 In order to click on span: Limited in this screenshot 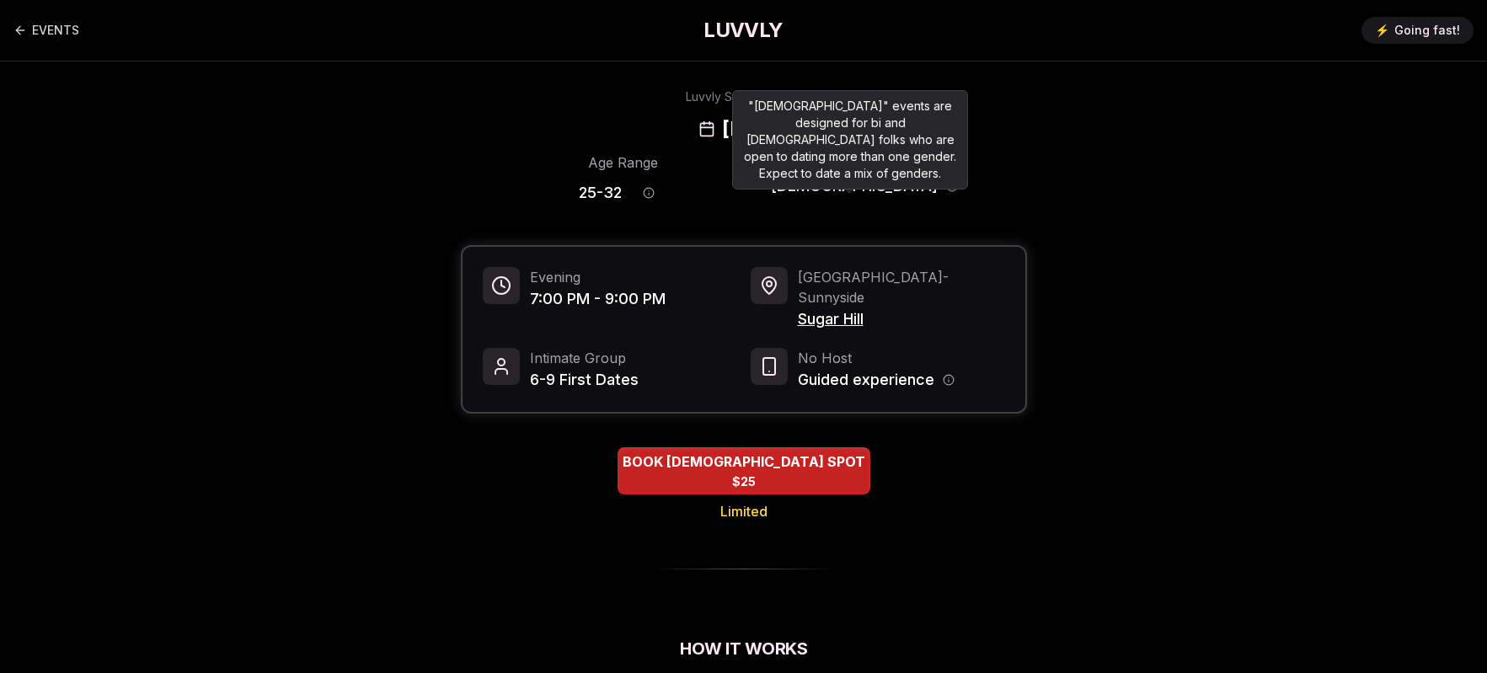, I will do `click(744, 511)`.